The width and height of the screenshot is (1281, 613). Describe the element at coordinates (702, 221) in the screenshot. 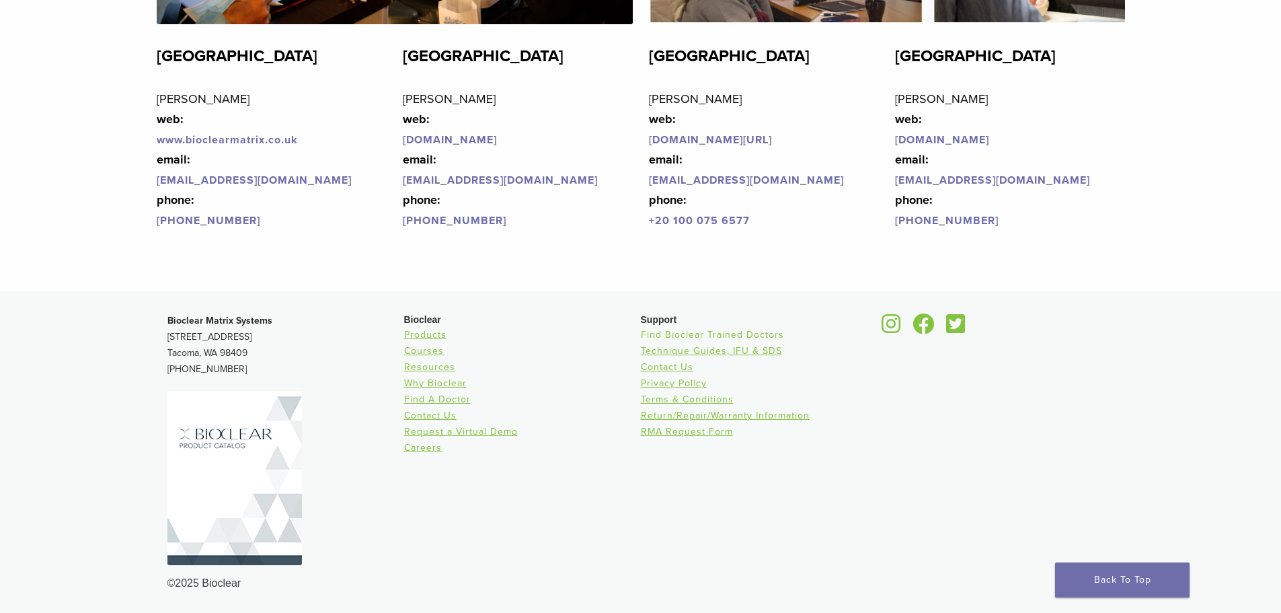

I see `a: 20 100 075 6577` at that location.